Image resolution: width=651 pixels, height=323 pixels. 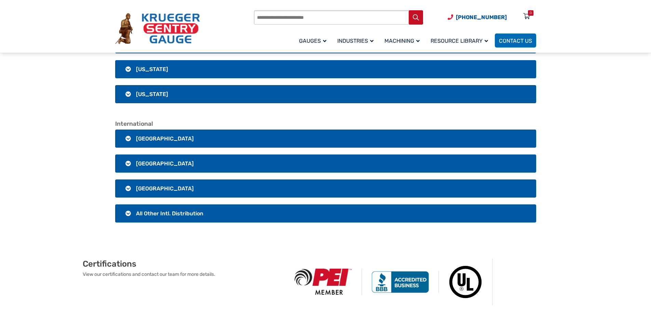 What do you see at coordinates (314, 40) in the screenshot?
I see `a: Gauges` at bounding box center [314, 40].